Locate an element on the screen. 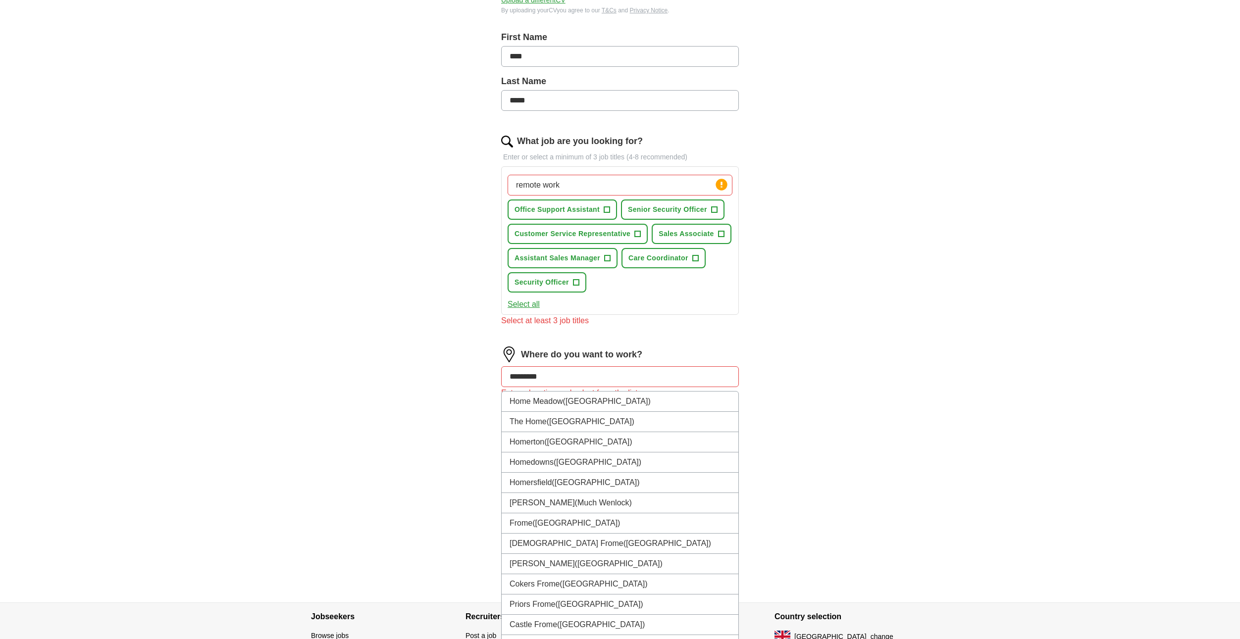 This screenshot has height=639, width=1240. span: Assistant Sales Manager is located at coordinates (557, 258).